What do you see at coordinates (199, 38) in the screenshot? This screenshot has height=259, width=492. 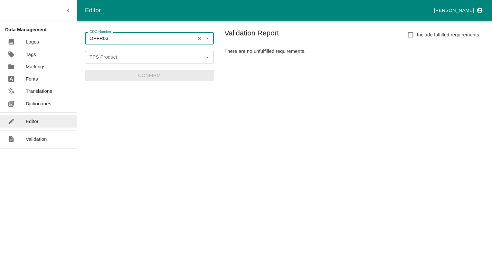 I see `button: Clear` at bounding box center [199, 38].